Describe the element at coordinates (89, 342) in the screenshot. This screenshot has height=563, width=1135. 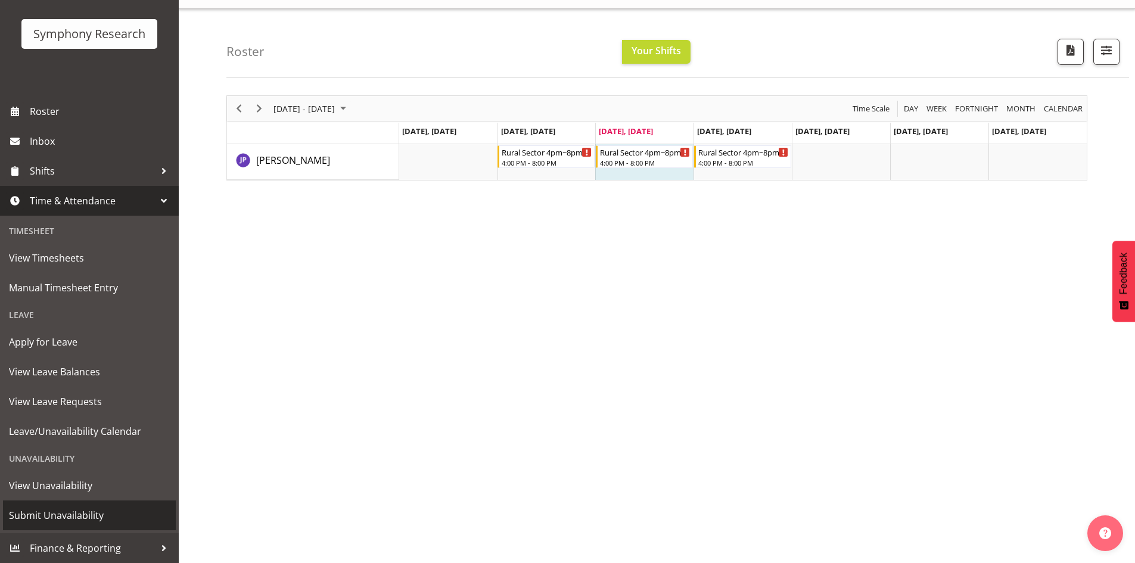
I see `a: Apply for Leave` at that location.